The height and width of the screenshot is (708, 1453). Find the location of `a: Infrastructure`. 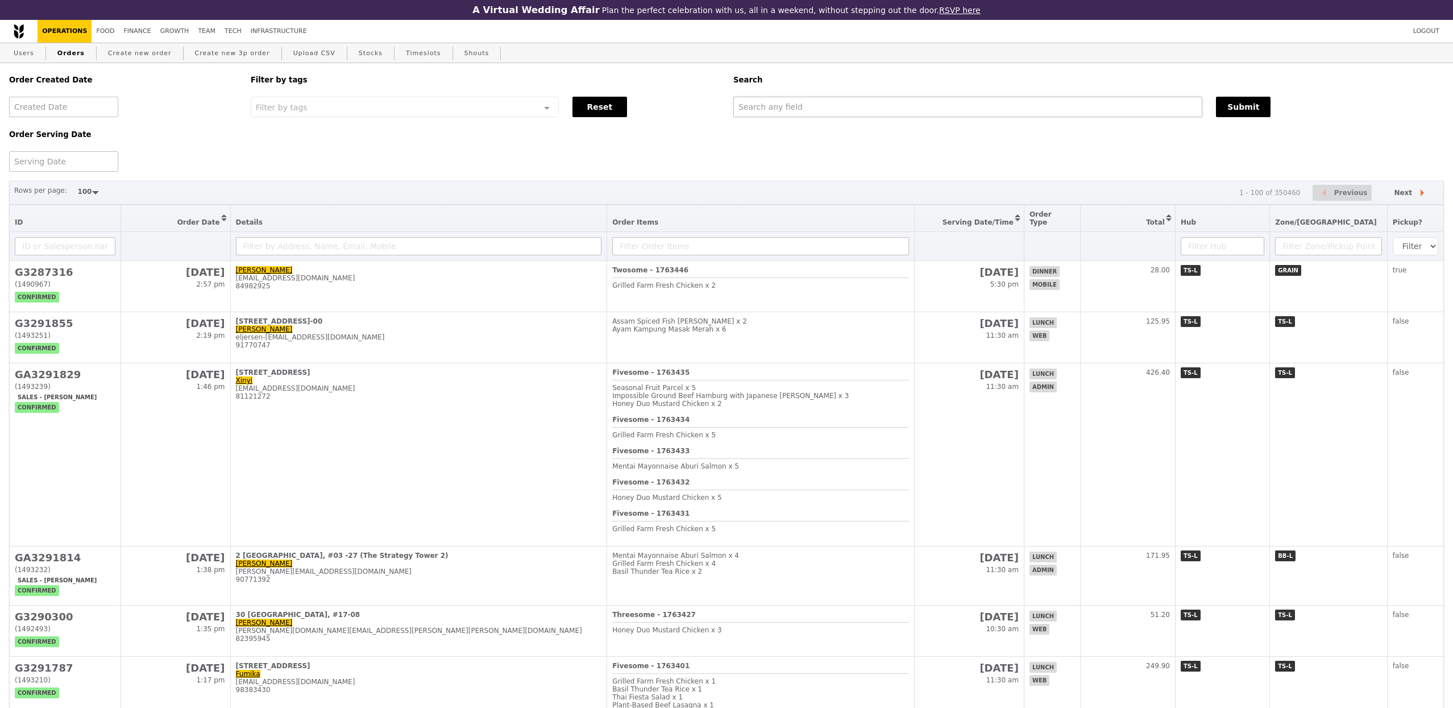

a: Infrastructure is located at coordinates (279, 31).